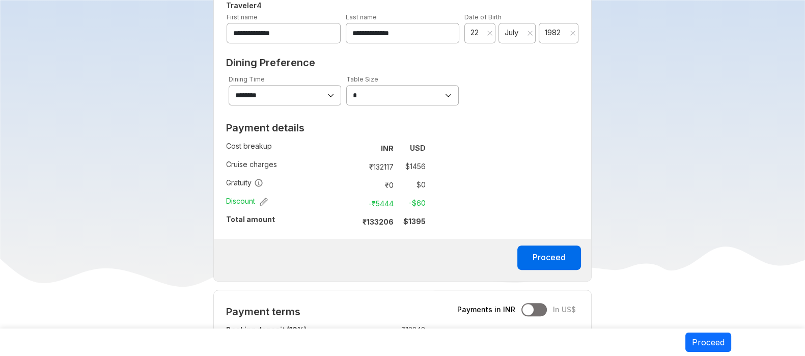 The image size is (805, 356). Describe the element at coordinates (250, 219) in the screenshot. I see `strong: Total amount` at that location.